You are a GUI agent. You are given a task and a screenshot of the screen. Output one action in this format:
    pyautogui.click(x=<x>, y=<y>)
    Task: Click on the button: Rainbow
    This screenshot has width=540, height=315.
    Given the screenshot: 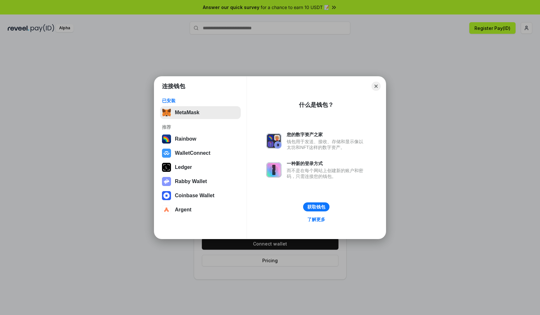 What is the action you would take?
    pyautogui.click(x=200, y=139)
    